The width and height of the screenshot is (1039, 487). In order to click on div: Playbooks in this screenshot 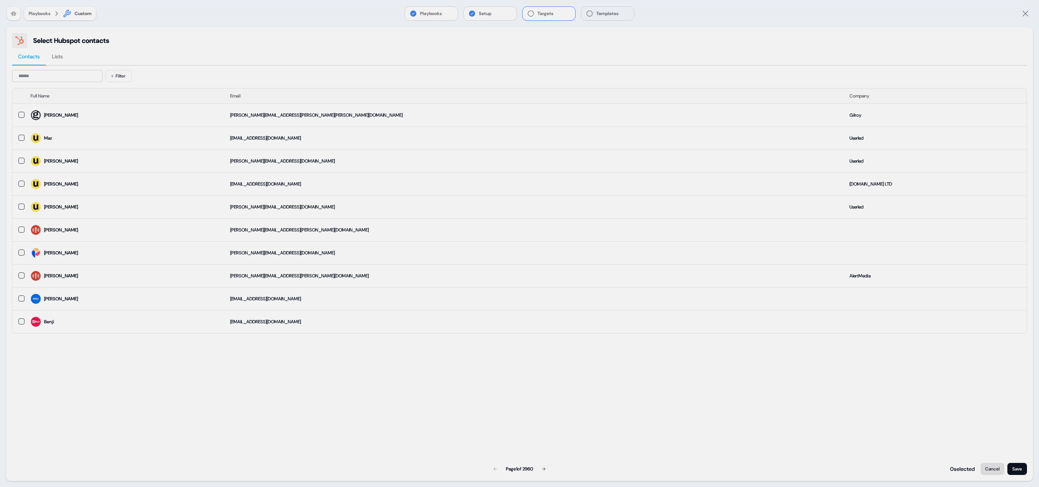, I will do `click(40, 14)`.